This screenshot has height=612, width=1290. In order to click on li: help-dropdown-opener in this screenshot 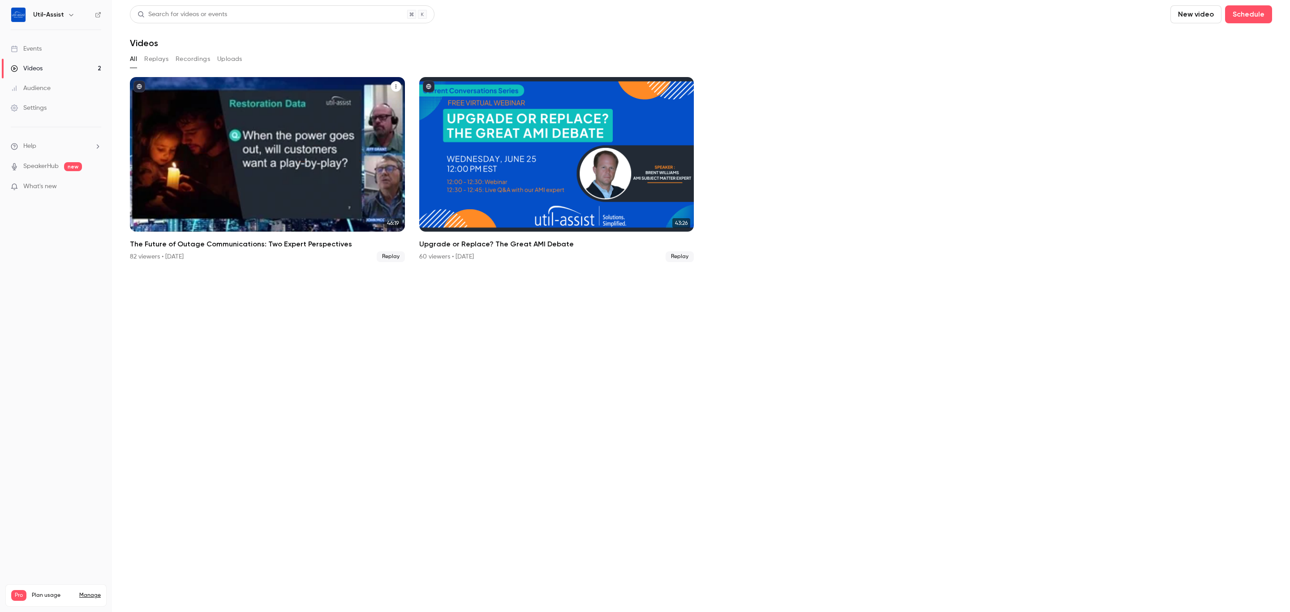, I will do `click(56, 146)`.